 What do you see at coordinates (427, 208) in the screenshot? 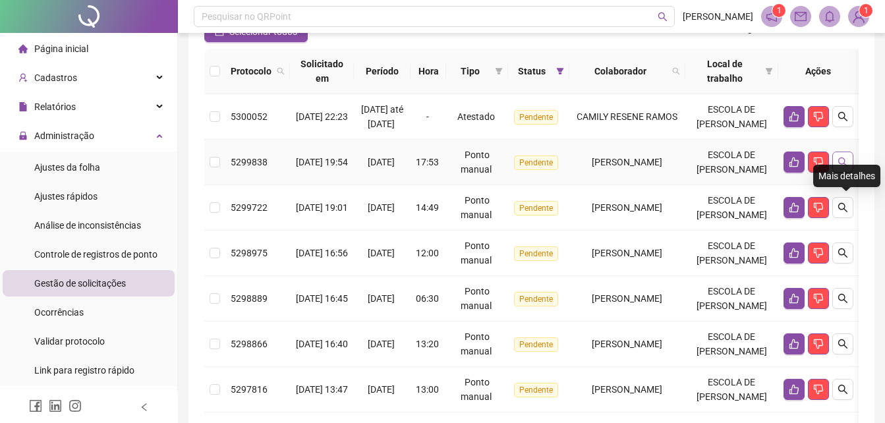
I see `span: 14:49` at bounding box center [427, 208].